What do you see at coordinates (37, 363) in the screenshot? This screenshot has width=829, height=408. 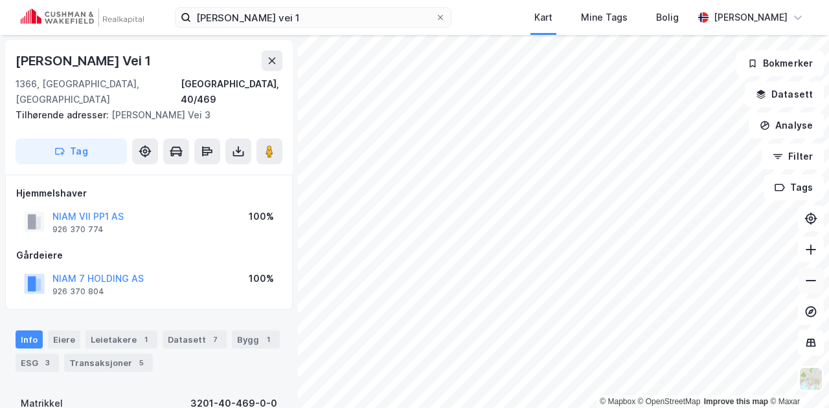 I see `div: ESG` at bounding box center [37, 363].